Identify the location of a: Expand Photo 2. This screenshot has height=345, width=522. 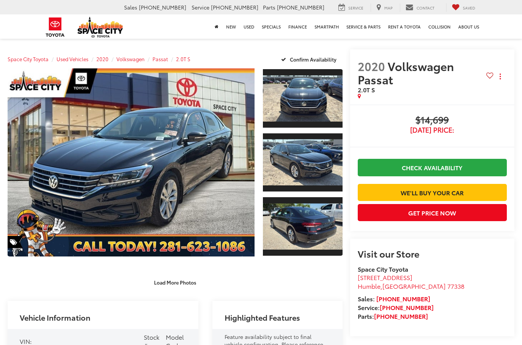
(303, 162).